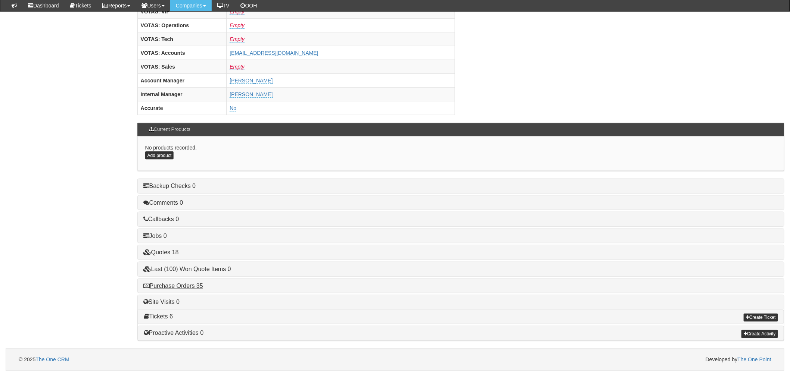 This screenshot has height=371, width=790. Describe the element at coordinates (182, 81) in the screenshot. I see `th: Account Manager` at that location.